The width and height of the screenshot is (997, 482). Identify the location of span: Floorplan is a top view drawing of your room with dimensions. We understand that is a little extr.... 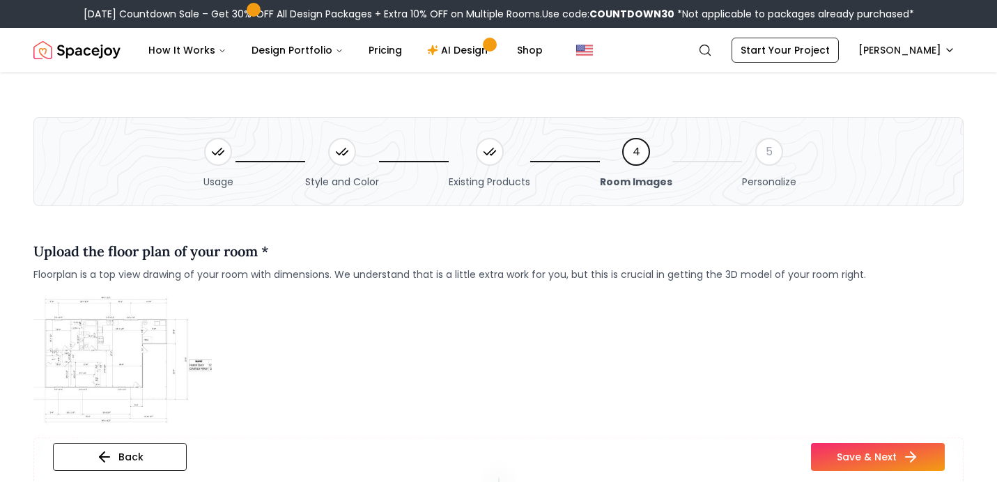
(450, 275).